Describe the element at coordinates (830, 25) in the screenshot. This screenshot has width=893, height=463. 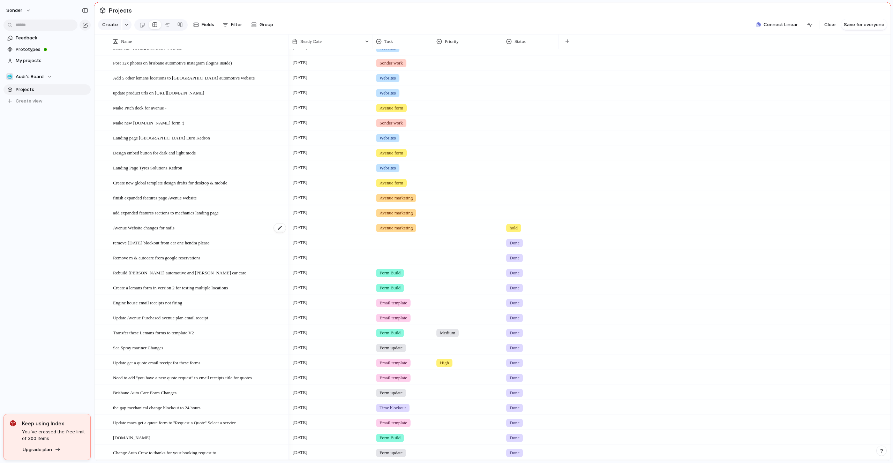
I see `span: Clear` at that location.